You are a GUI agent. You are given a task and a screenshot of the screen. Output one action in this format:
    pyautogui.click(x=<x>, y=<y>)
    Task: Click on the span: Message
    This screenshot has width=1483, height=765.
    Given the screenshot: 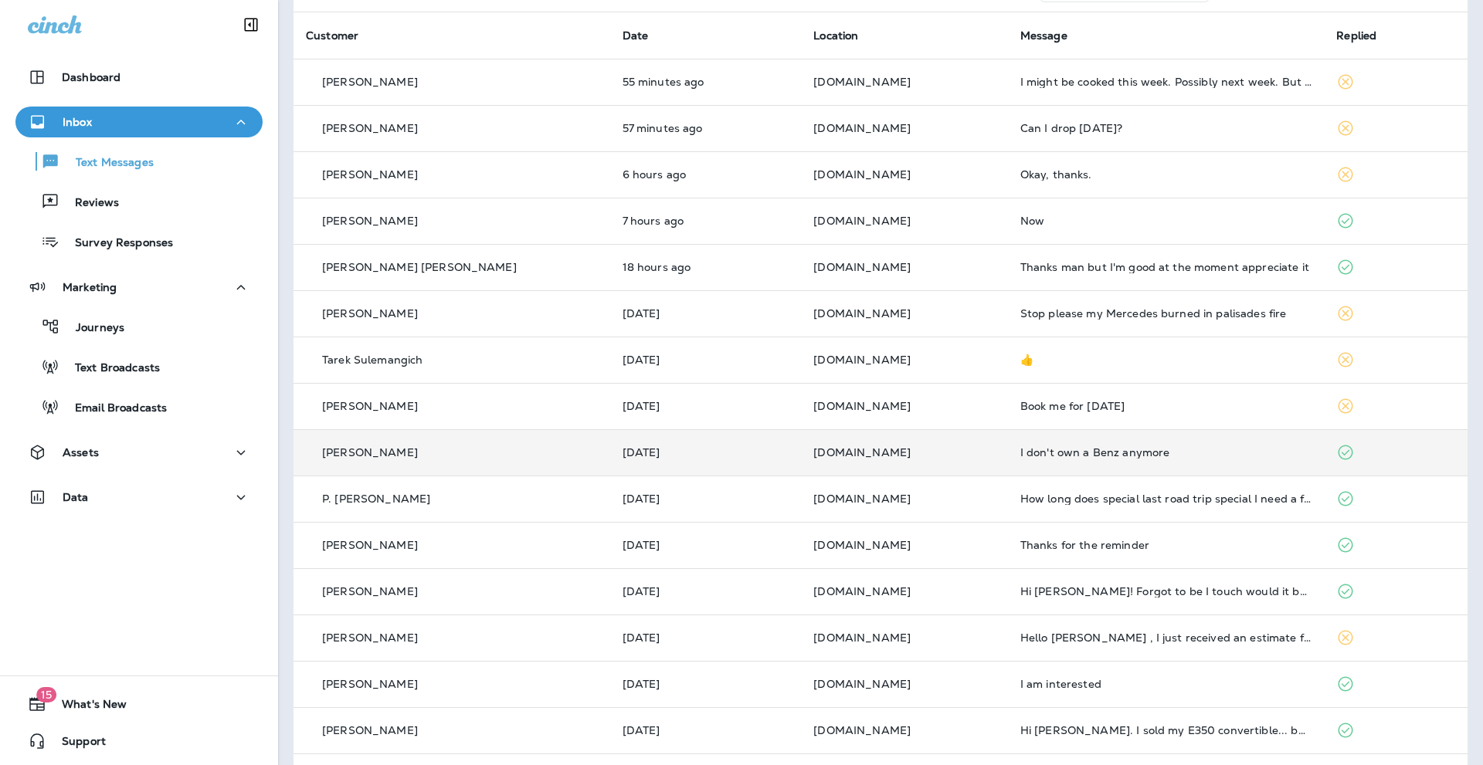 What is the action you would take?
    pyautogui.click(x=1043, y=36)
    